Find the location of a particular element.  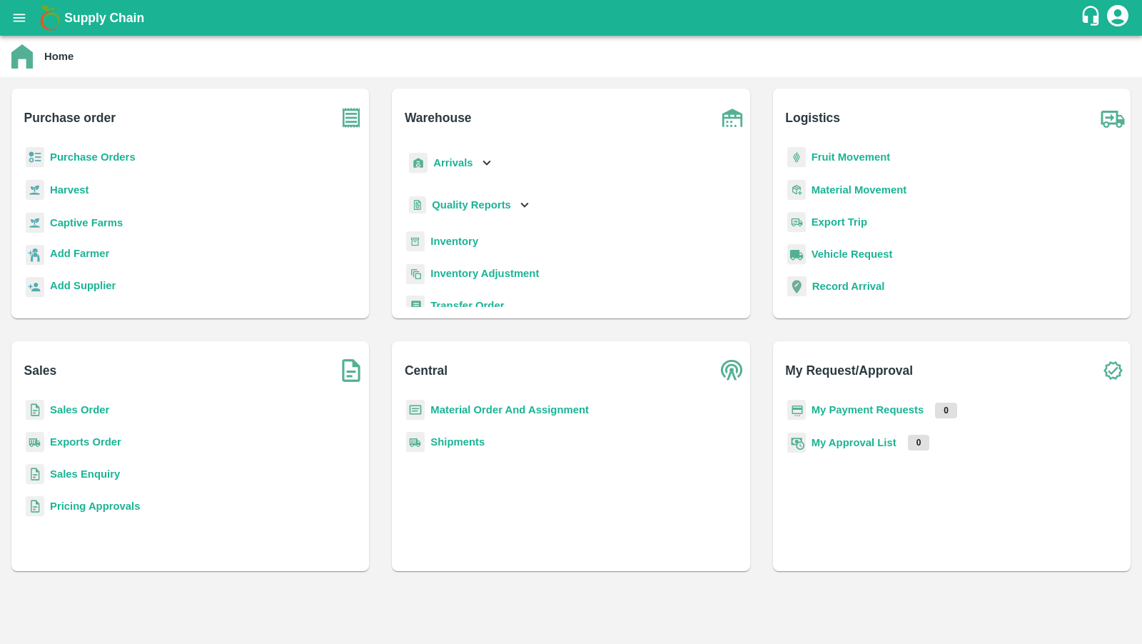

a: Material Movement is located at coordinates (860, 190).